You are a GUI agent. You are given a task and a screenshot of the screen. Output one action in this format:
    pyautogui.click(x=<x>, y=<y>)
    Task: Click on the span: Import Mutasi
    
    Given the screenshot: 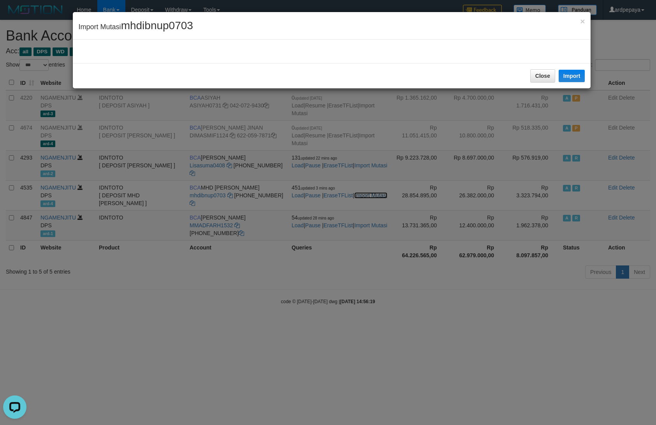 What is the action you would take?
    pyautogui.click(x=136, y=27)
    